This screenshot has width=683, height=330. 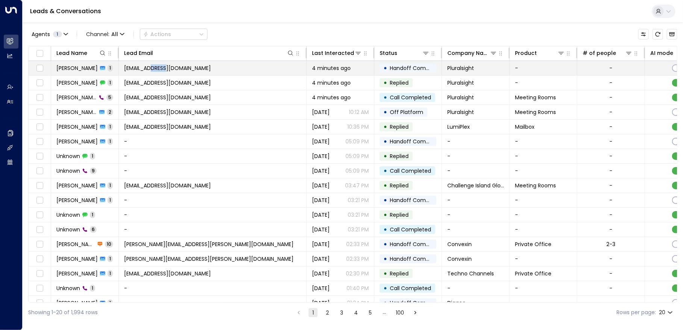 What do you see at coordinates (93, 229) in the screenshot?
I see `span: 6` at bounding box center [93, 229].